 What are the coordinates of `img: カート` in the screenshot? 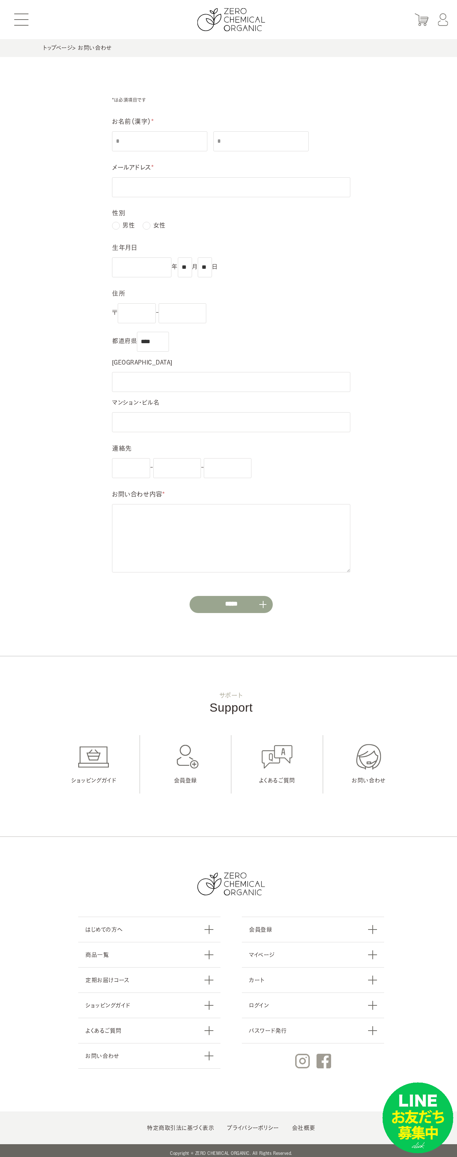 It's located at (422, 20).